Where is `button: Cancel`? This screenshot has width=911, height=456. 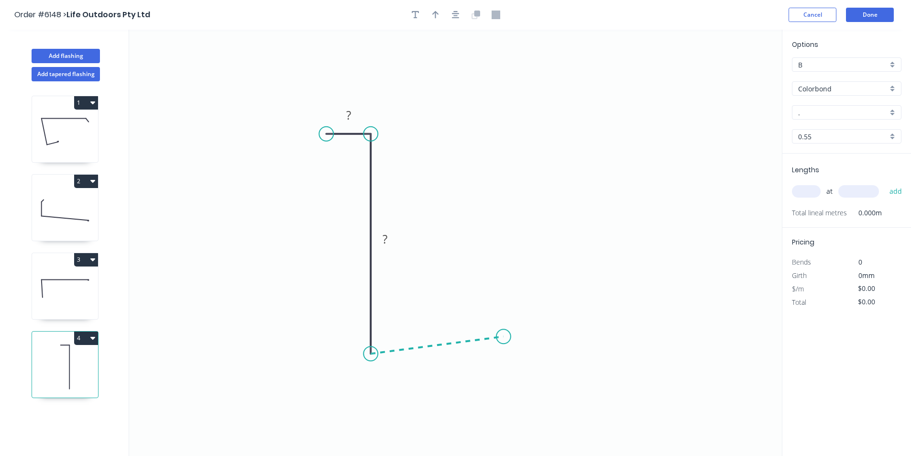 button: Cancel is located at coordinates (813, 15).